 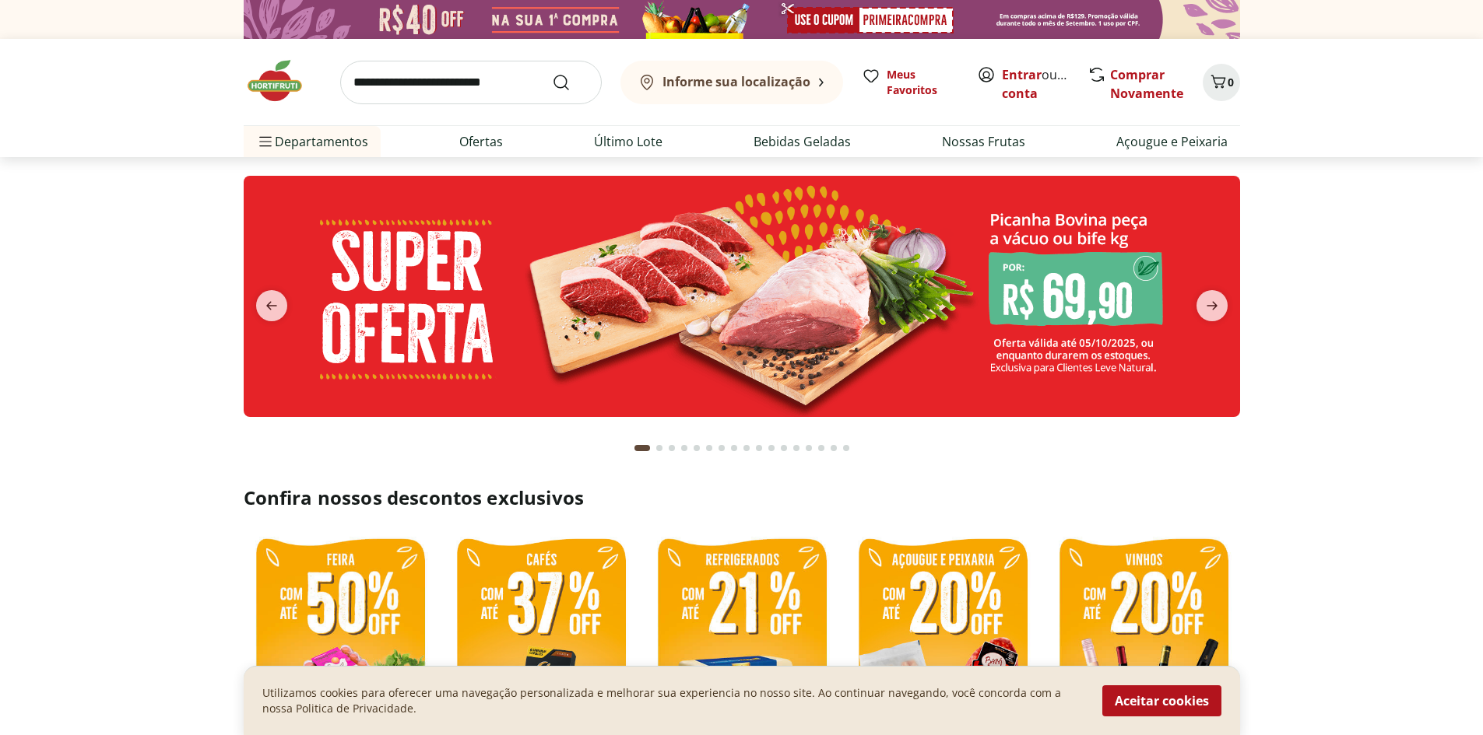 I want to click on button: Go to page 13 from fs-carousel, so click(x=796, y=448).